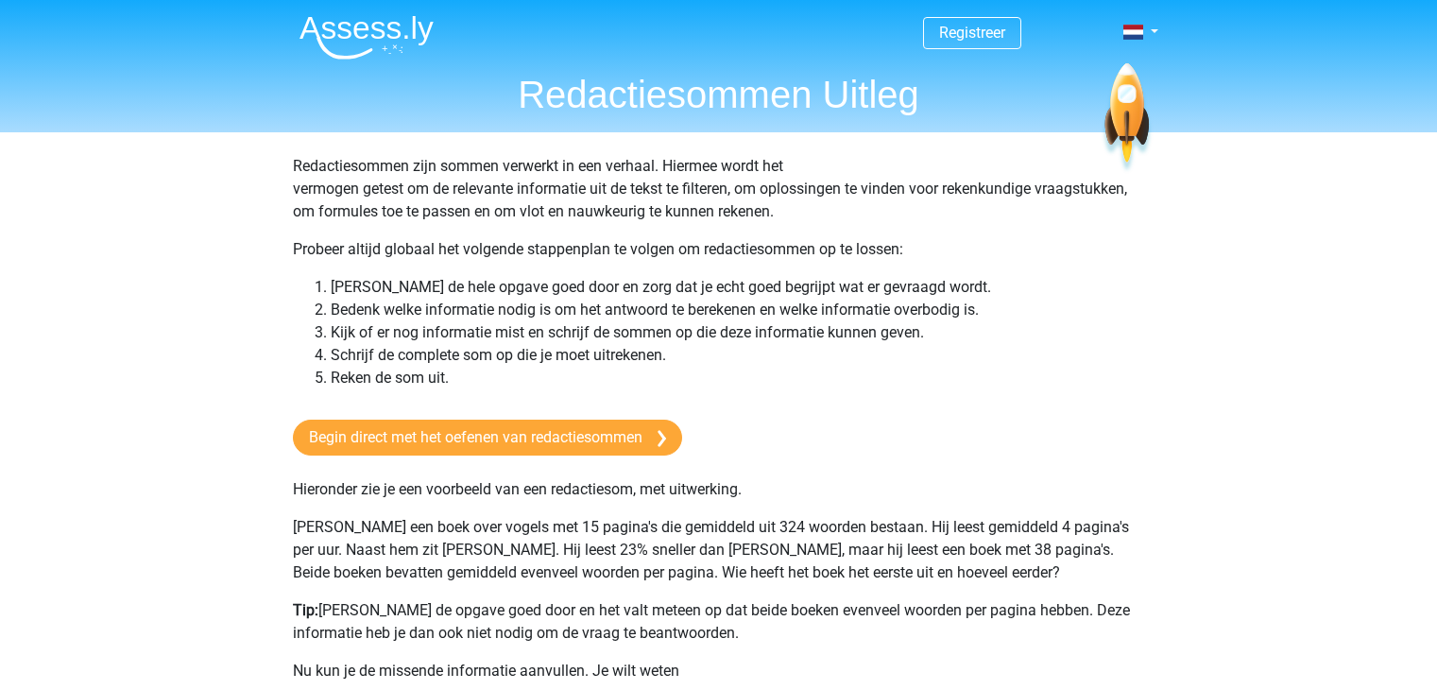 The image size is (1437, 690). I want to click on li: Kijk of er nog informatie mist en schrijf de sommen op die deze informatie kunnen geven., so click(738, 333).